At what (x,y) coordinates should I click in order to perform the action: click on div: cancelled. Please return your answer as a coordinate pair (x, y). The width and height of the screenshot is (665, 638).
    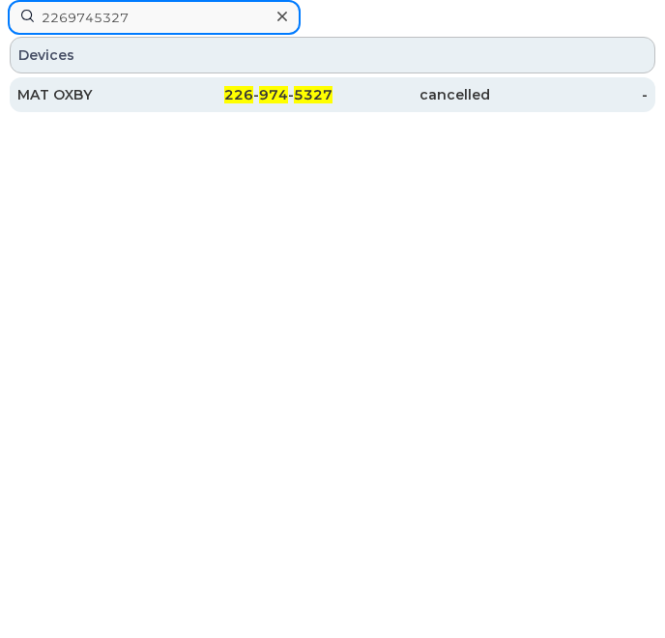
    Looking at the image, I should click on (411, 95).